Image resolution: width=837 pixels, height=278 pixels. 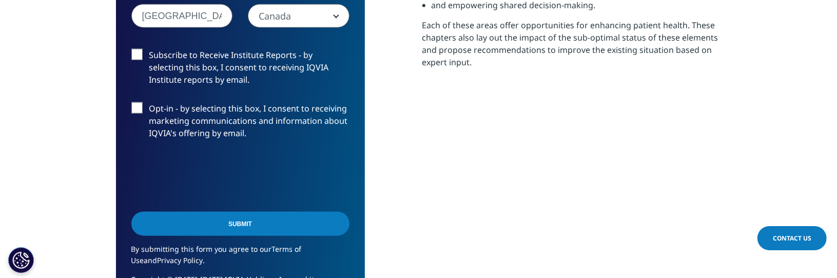 What do you see at coordinates (240, 223) in the screenshot?
I see `input: Submit` at bounding box center [240, 223].